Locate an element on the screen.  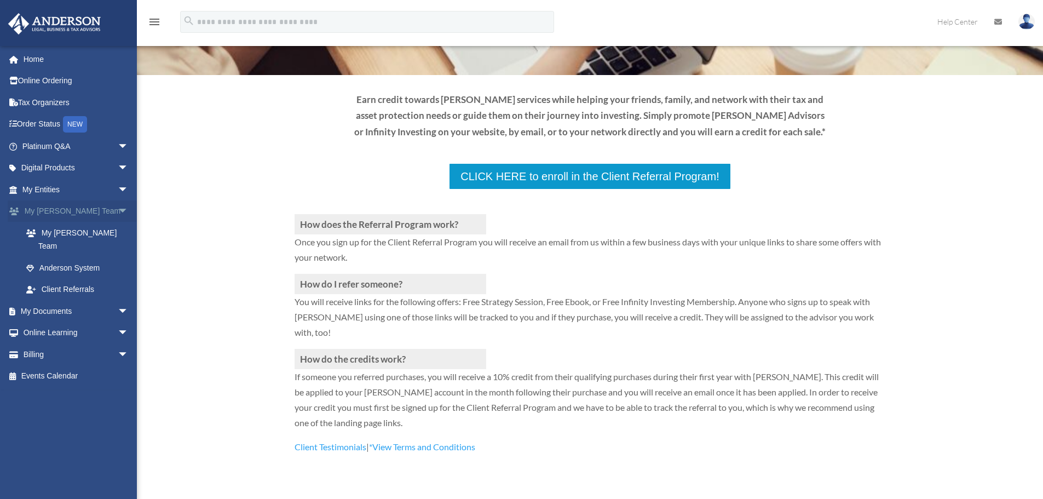
h3: How does the Referral Program work? is located at coordinates (390, 224).